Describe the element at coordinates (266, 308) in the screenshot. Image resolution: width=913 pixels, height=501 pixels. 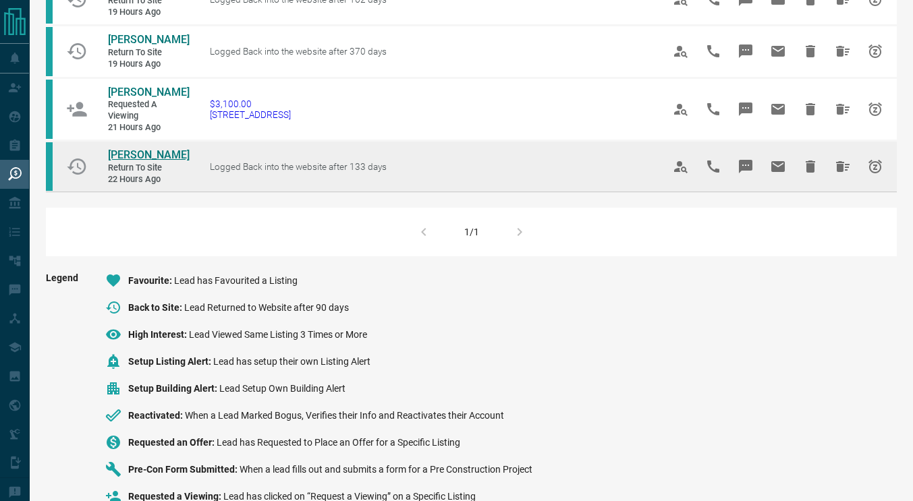
I see `span: Lead Returned to Website after 90 days` at that location.